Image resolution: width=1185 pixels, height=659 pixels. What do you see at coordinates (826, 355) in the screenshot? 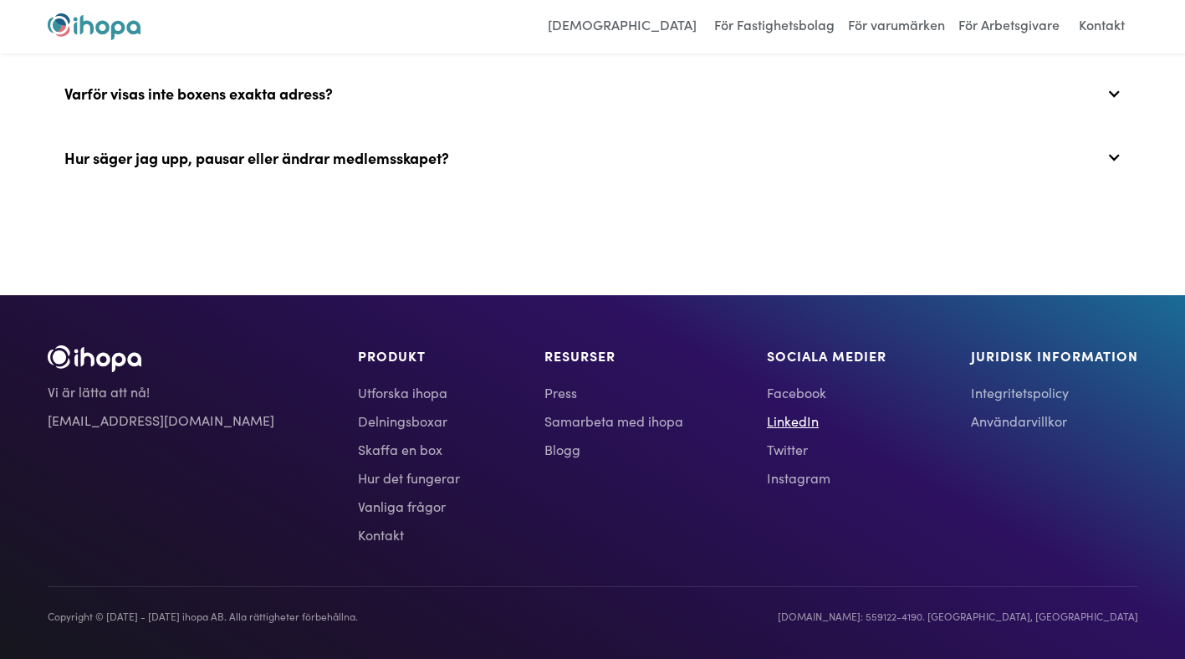
I see `h2: SOCIALA MEDIER` at bounding box center [826, 355].